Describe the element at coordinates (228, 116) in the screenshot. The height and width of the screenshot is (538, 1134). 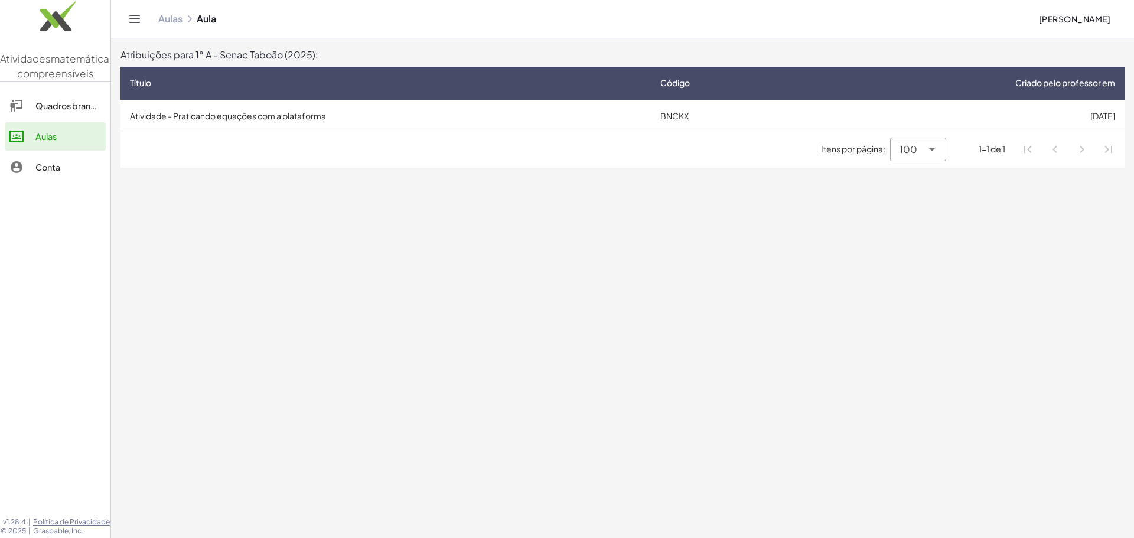
I see `font: Atividade - Praticando equações com a plataforma` at that location.